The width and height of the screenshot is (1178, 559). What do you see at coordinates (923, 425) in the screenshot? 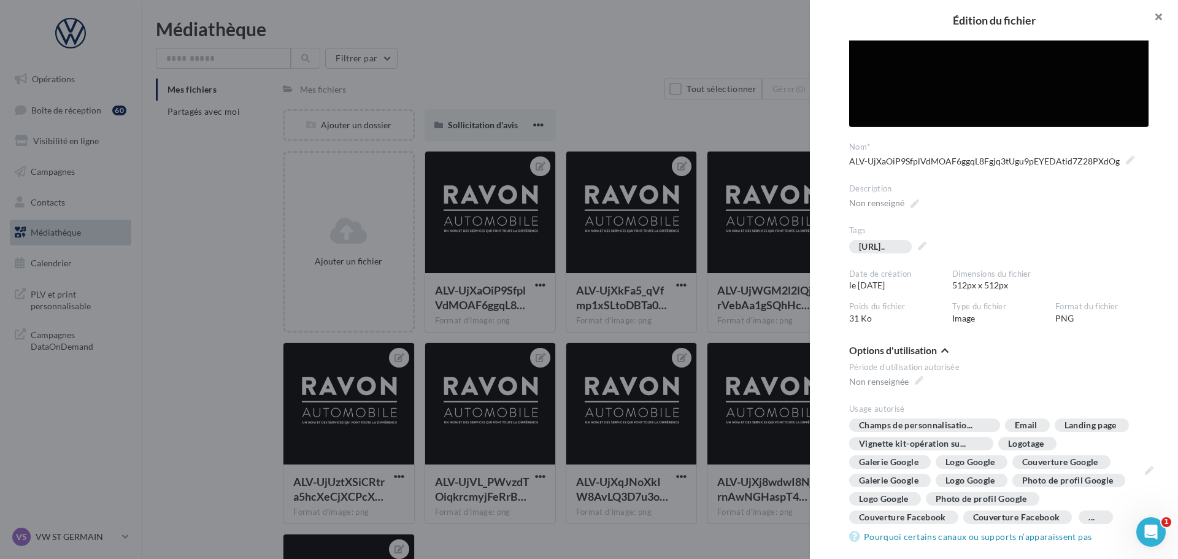
I see `span: Champs de personnalisatio...` at bounding box center [923, 425].